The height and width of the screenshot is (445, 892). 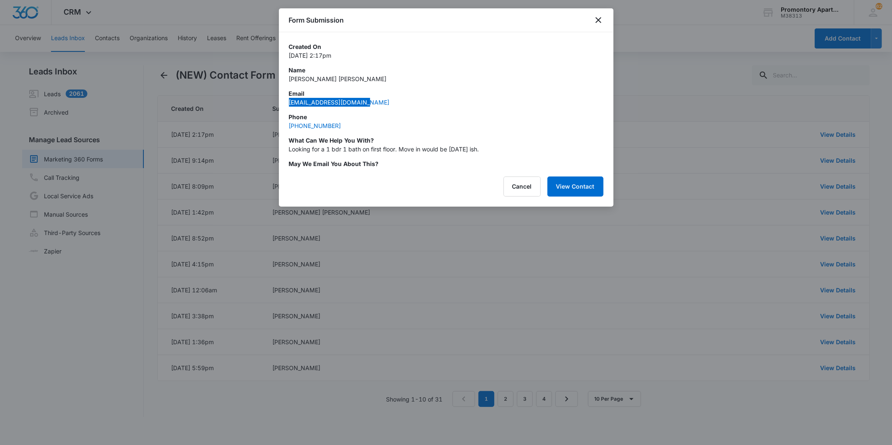 I want to click on p: Email, so click(x=446, y=93).